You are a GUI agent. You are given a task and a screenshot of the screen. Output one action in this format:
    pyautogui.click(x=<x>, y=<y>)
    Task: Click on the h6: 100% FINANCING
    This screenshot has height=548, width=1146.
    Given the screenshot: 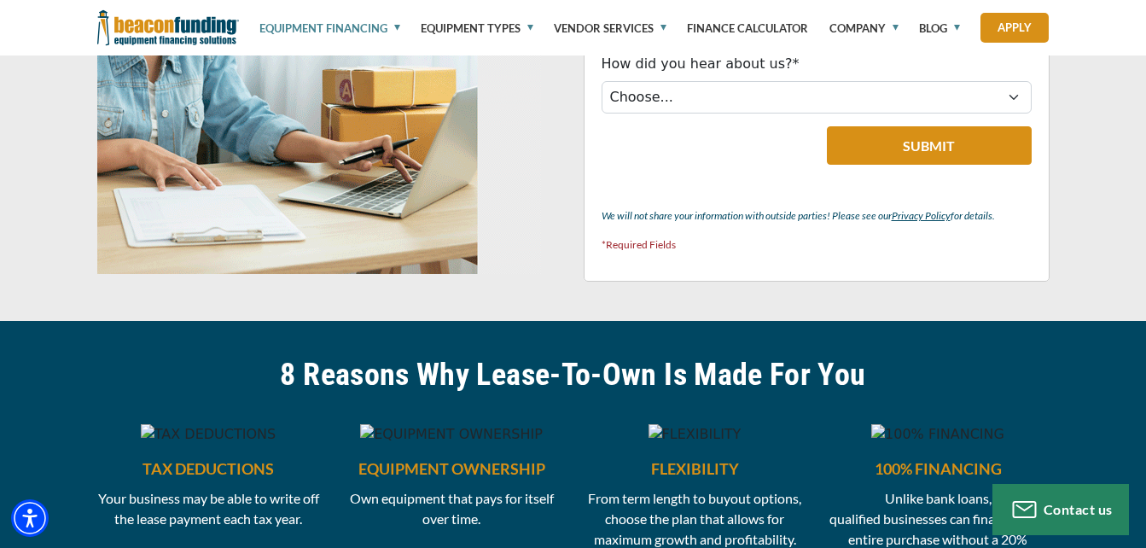 What is the action you would take?
    pyautogui.click(x=938, y=469)
    